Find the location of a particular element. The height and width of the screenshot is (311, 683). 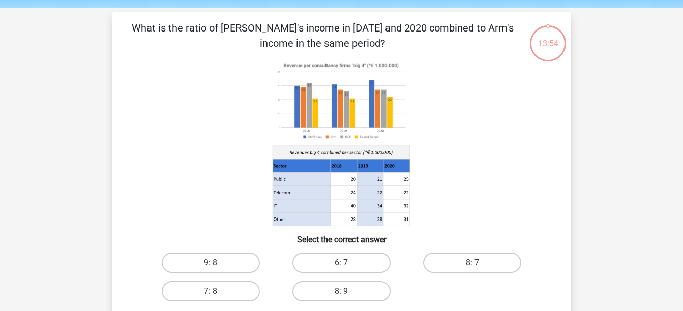

h6: Select the correct answer is located at coordinates (342, 235).